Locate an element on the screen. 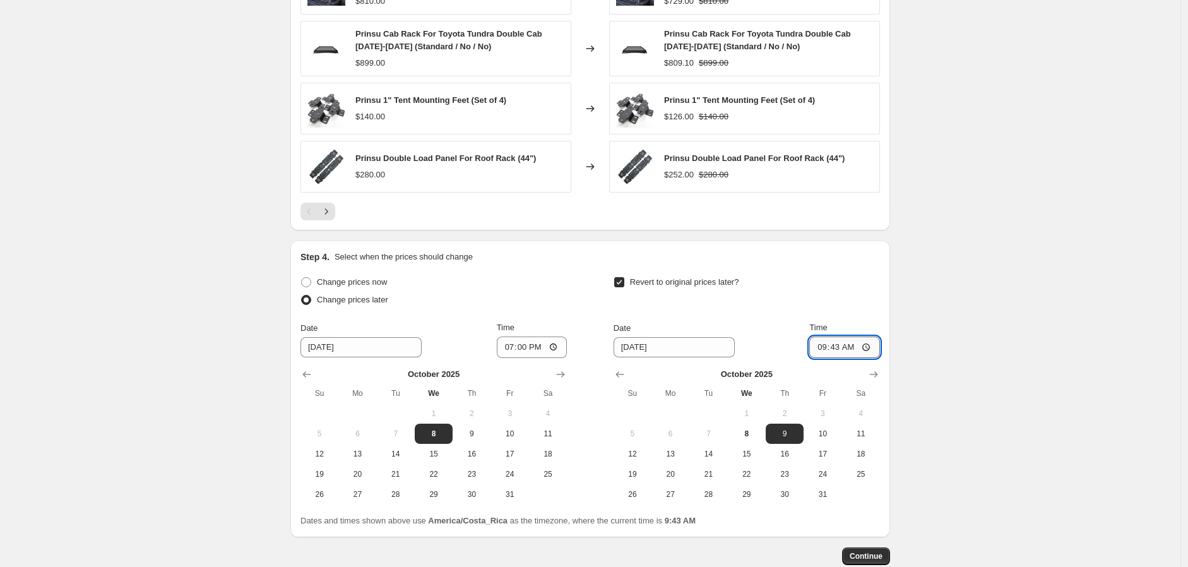 This screenshot has height=567, width=1188. span: 21 is located at coordinates (708, 474).